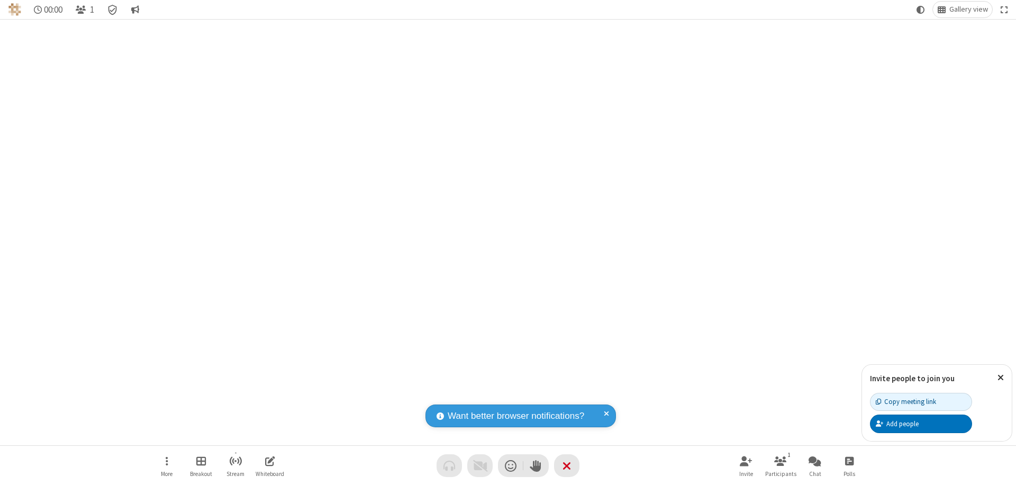  I want to click on button: End or leave meeting, so click(567, 465).